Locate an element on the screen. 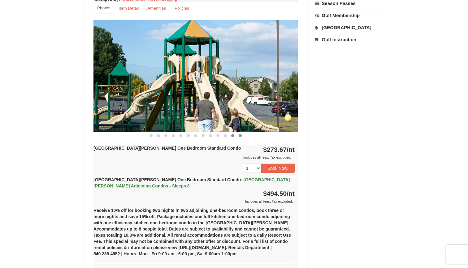 The width and height of the screenshot is (468, 268). img: 18876286-200-ec6ecd67.jpg is located at coordinates (196, 76).